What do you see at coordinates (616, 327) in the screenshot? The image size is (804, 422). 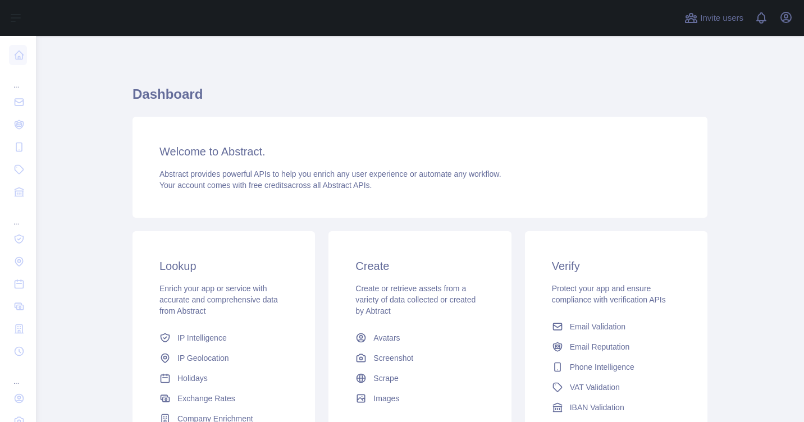 I see `a: Email Validation` at bounding box center [616, 327].